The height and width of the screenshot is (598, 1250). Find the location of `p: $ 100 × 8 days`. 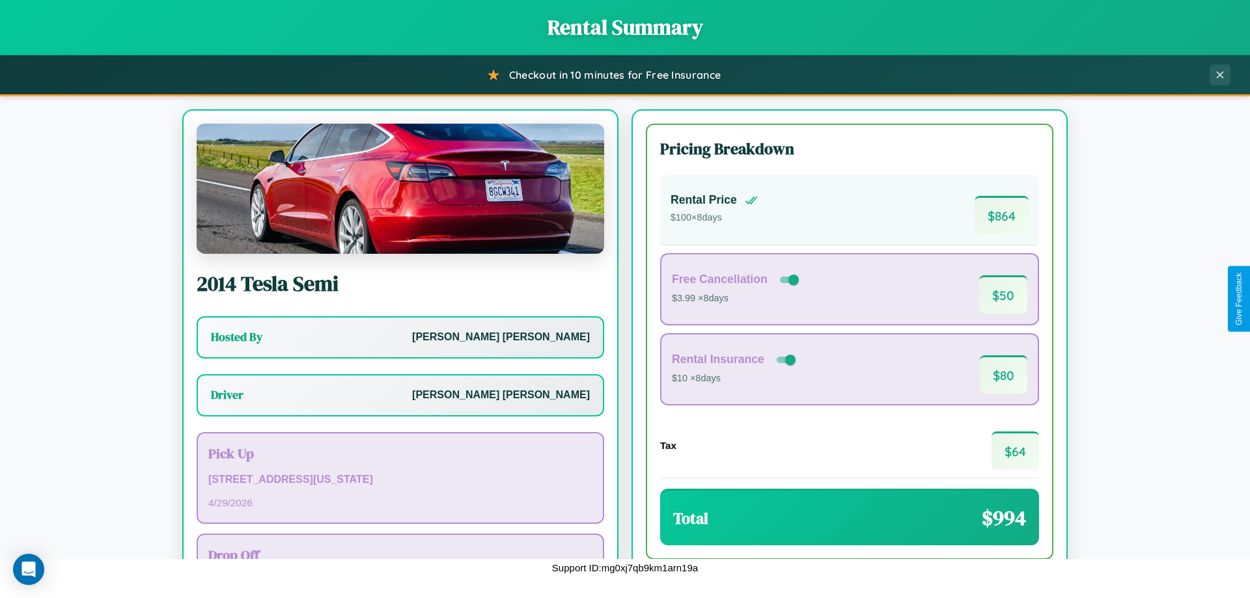

p: $ 100 × 8 days is located at coordinates (714, 218).